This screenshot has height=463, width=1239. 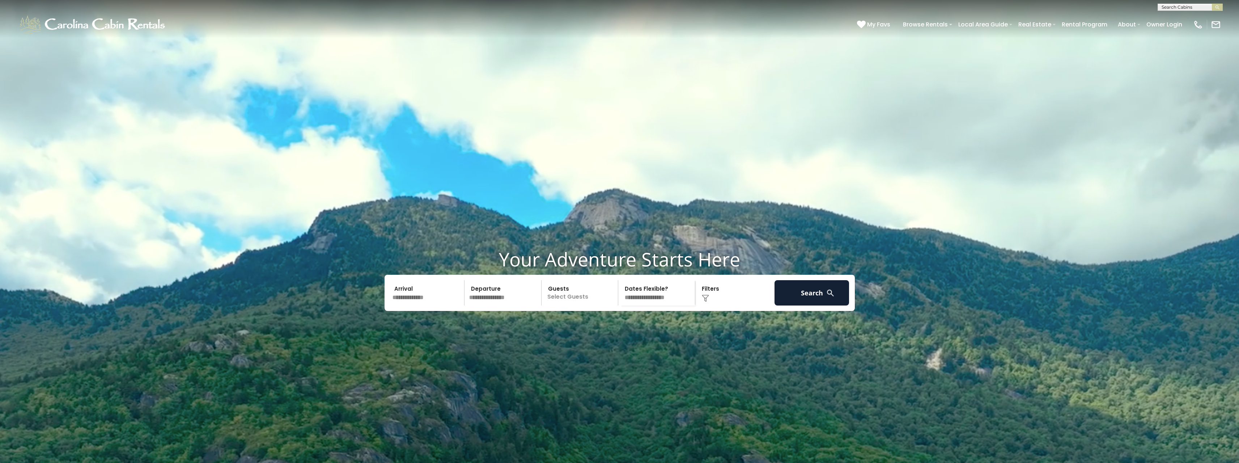 What do you see at coordinates (1198, 25) in the screenshot?
I see `img: phone-regular-white.png` at bounding box center [1198, 25].